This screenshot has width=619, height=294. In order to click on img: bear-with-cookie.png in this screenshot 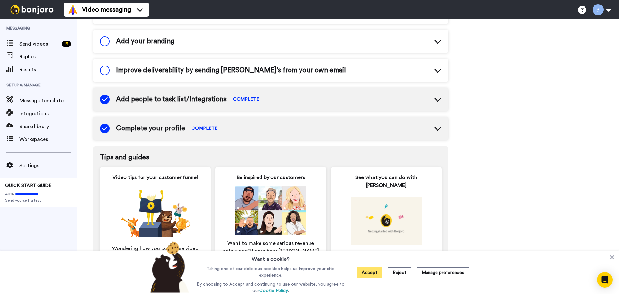, I will do `click(168, 267)`.